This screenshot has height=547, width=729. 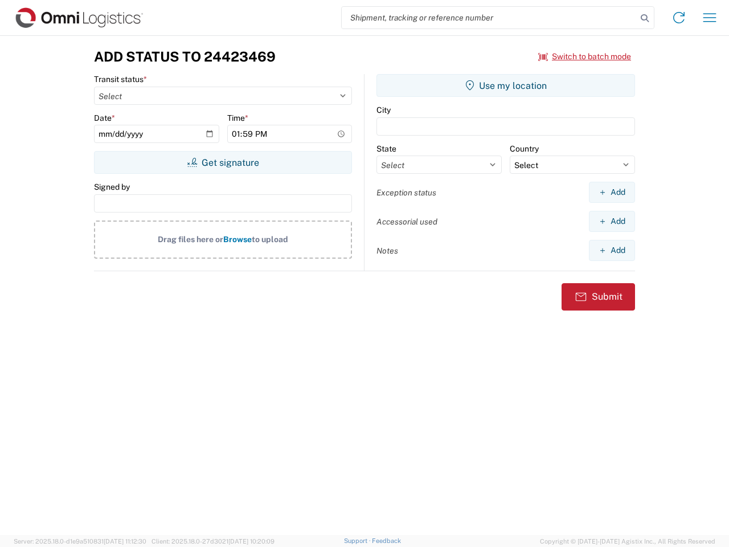 What do you see at coordinates (213, 541) in the screenshot?
I see `span: Client: 2025.18.0-27d3021` at bounding box center [213, 541].